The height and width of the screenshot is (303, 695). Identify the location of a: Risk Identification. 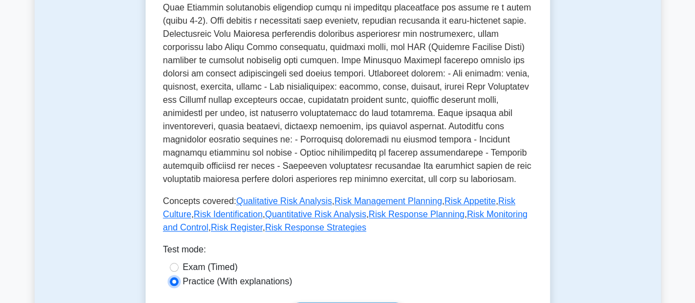
(228, 214).